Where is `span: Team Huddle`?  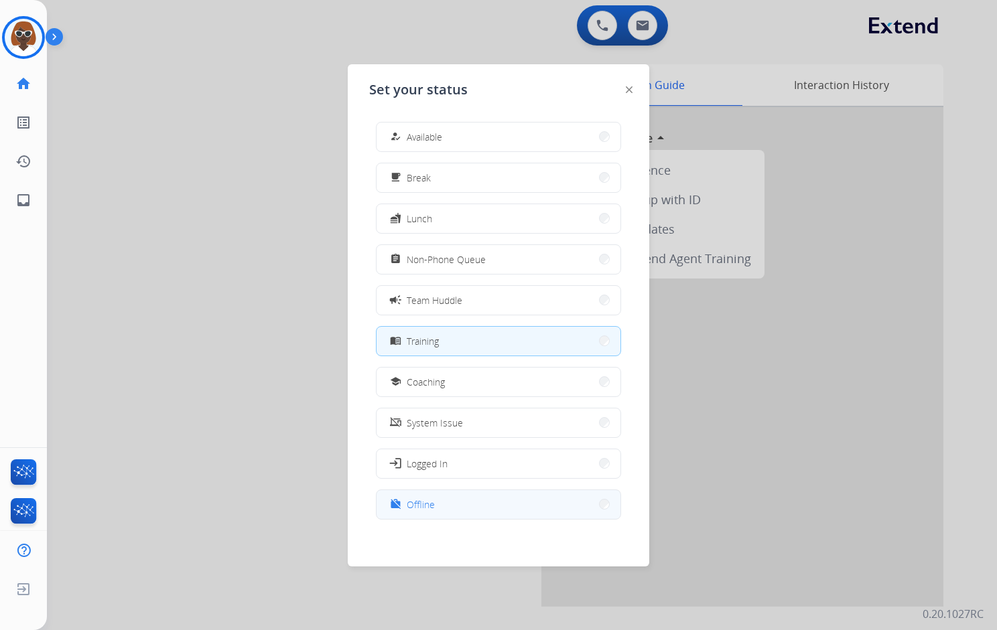 span: Team Huddle is located at coordinates (434, 300).